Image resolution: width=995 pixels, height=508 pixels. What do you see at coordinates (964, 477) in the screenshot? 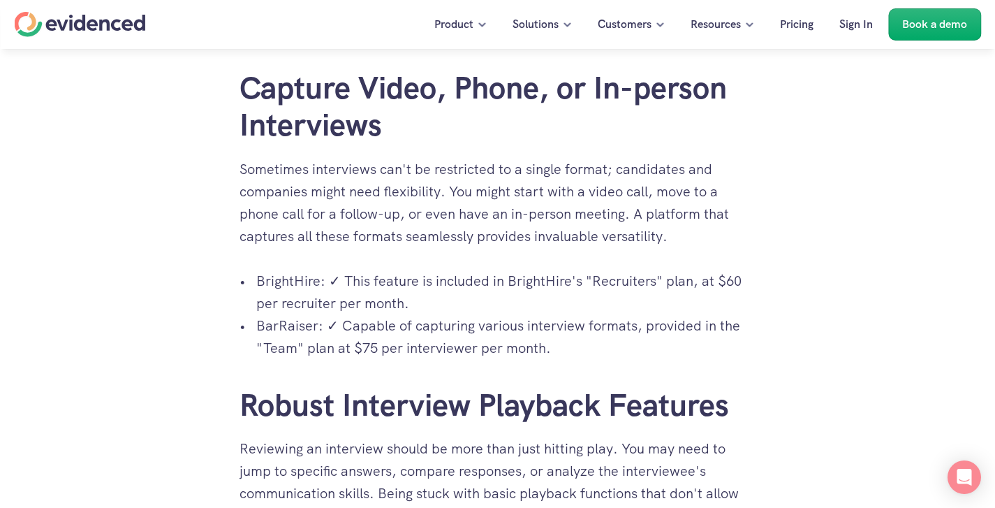
I see `div: Open Intercom Messenger` at bounding box center [964, 477].